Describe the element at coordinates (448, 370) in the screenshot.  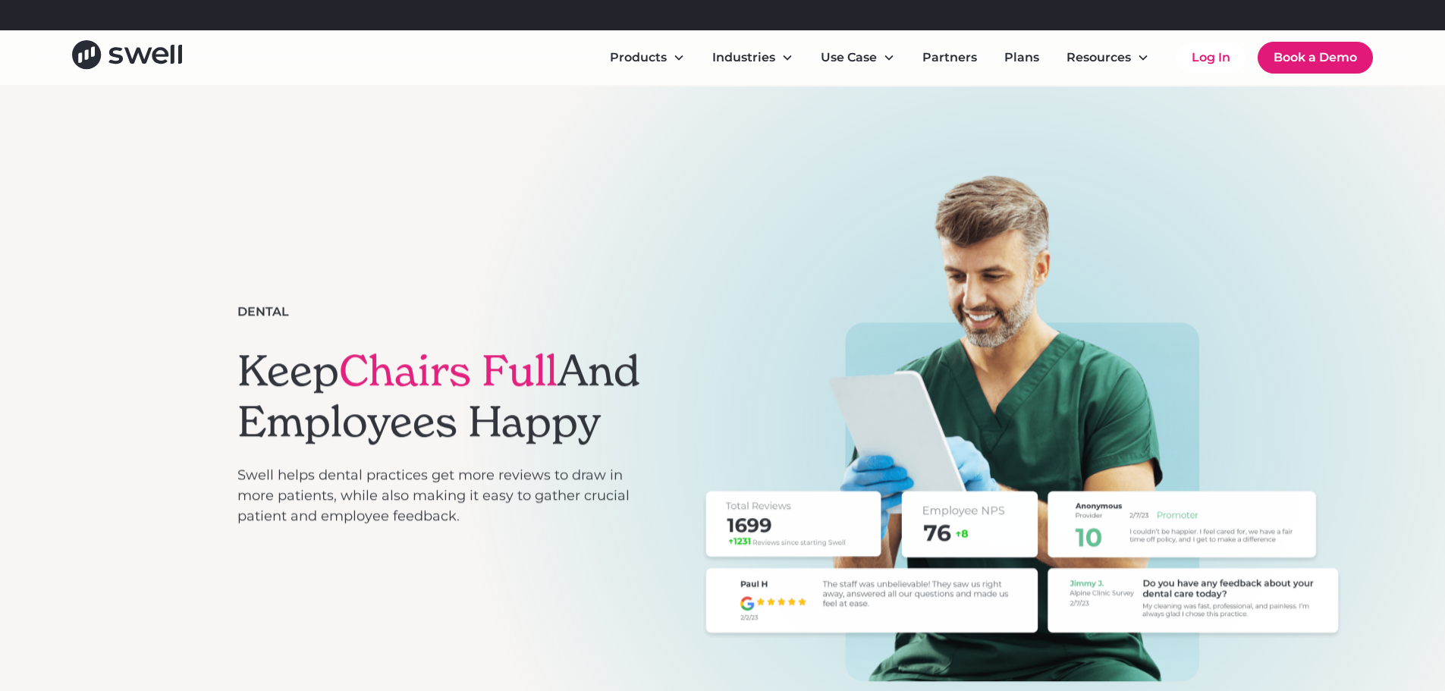
I see `span: Chairs Full` at that location.